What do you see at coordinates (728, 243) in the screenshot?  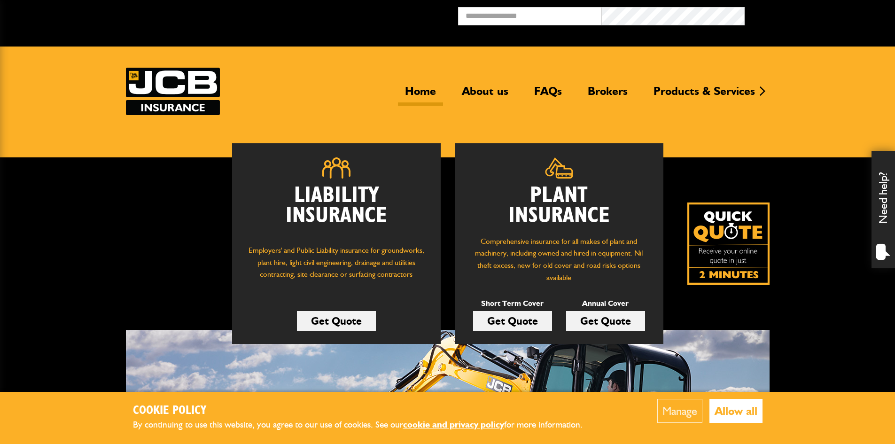 I see `img: Quick Quote` at bounding box center [728, 243].